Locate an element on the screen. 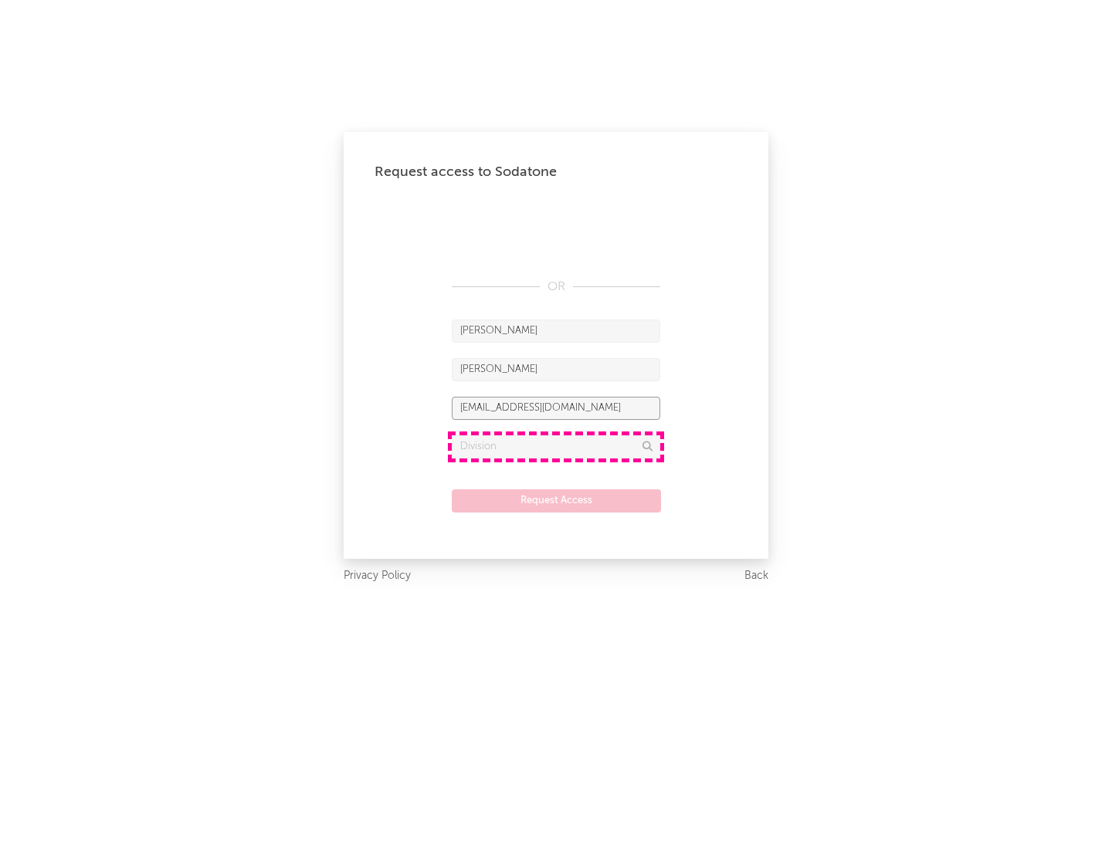  a: Privacy Policy is located at coordinates (377, 576).